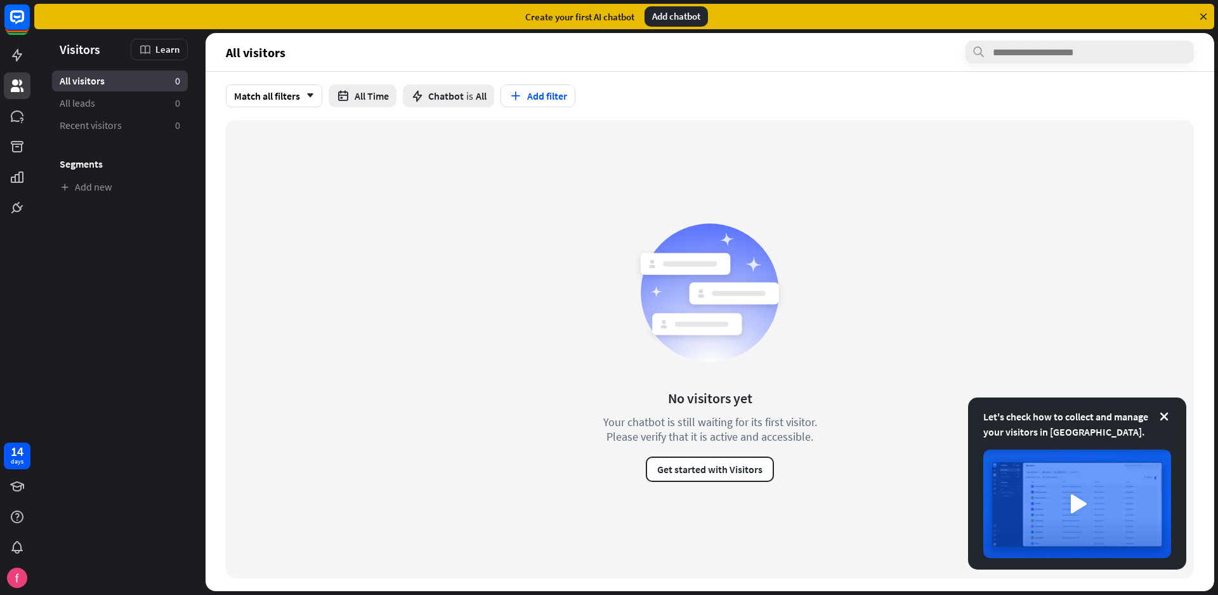 The image size is (1218, 595). What do you see at coordinates (676, 16) in the screenshot?
I see `div: Add chatbot` at bounding box center [676, 16].